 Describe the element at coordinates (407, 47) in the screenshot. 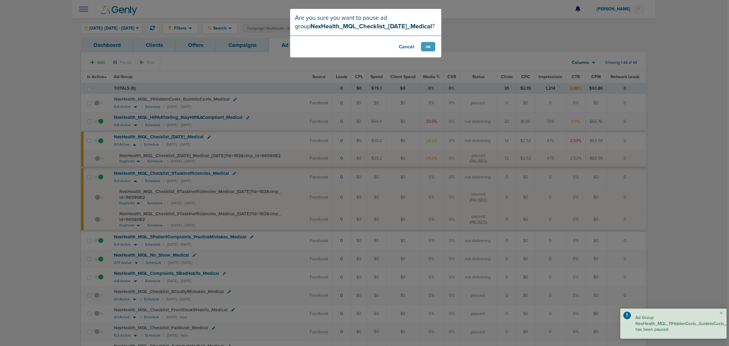

I see `button: Cancel` at that location.